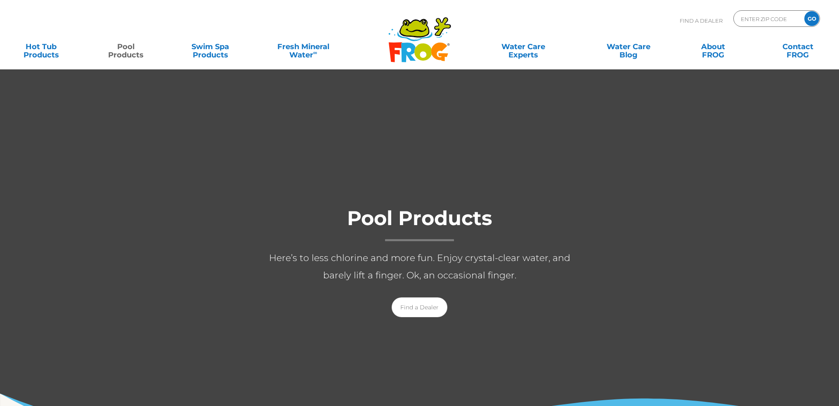 This screenshot has width=839, height=406. I want to click on h1: Pool Products, so click(420, 224).